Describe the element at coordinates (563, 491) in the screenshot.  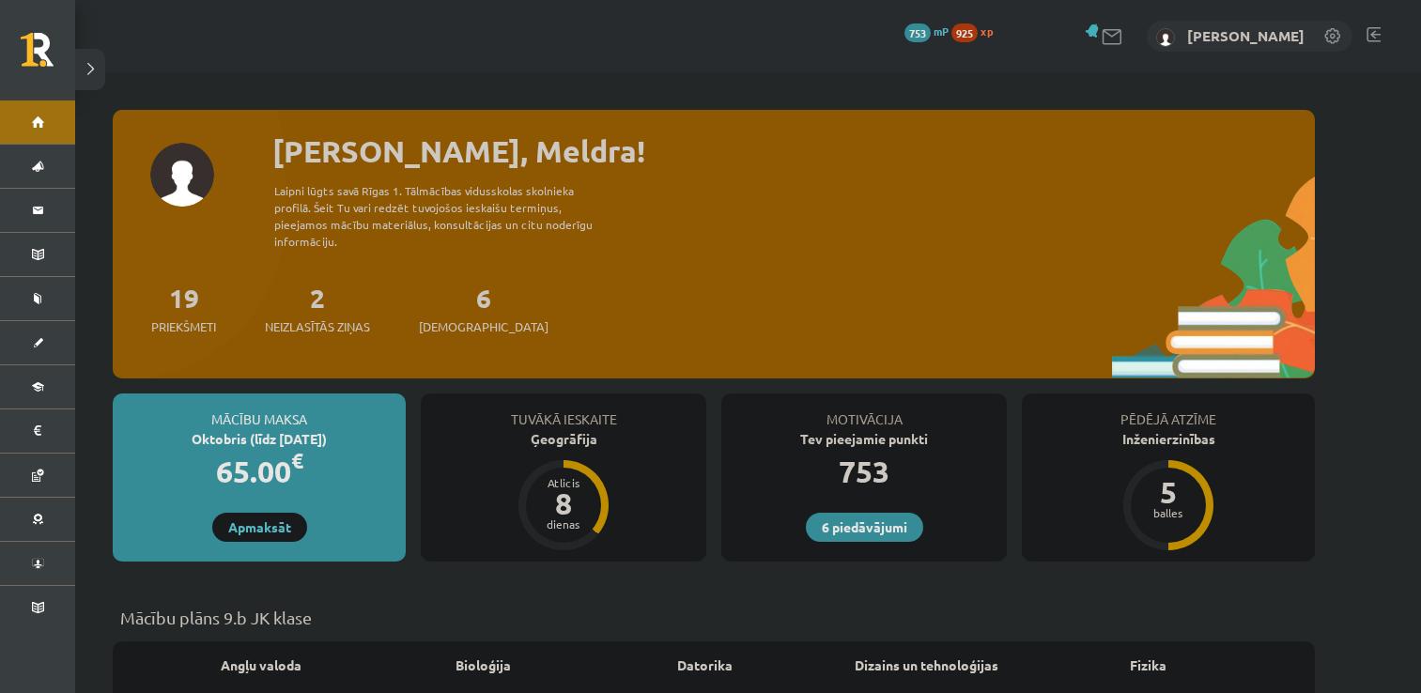
I see `a: Ģeogrāfija Atlicis 8 dienas` at that location.